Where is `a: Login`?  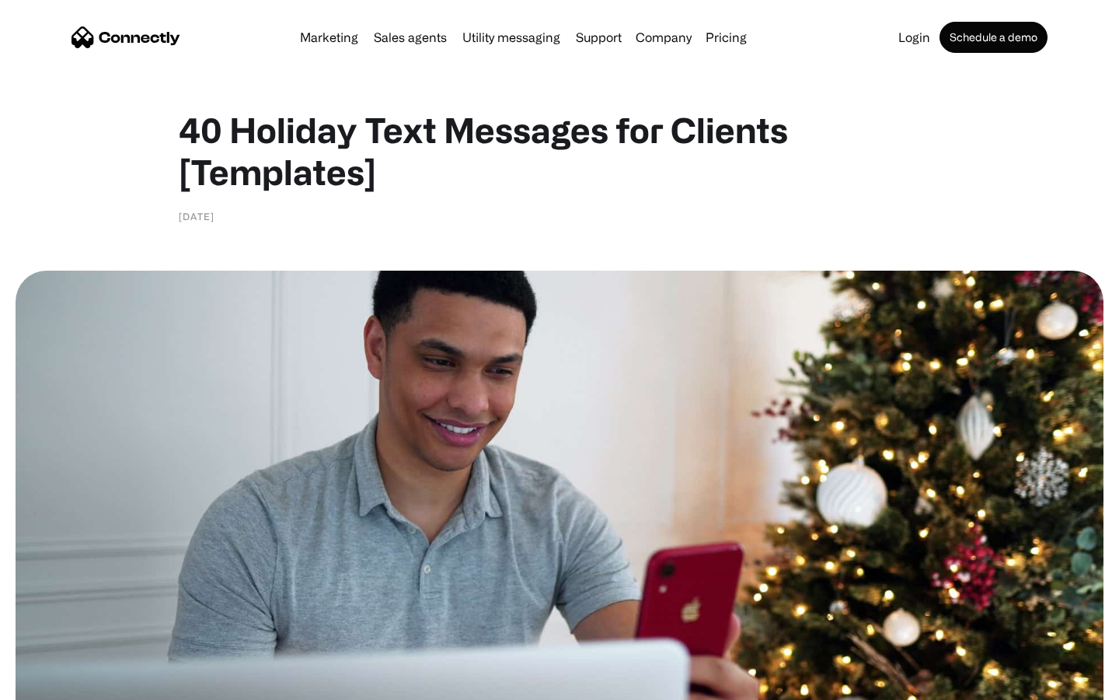 a: Login is located at coordinates (914, 37).